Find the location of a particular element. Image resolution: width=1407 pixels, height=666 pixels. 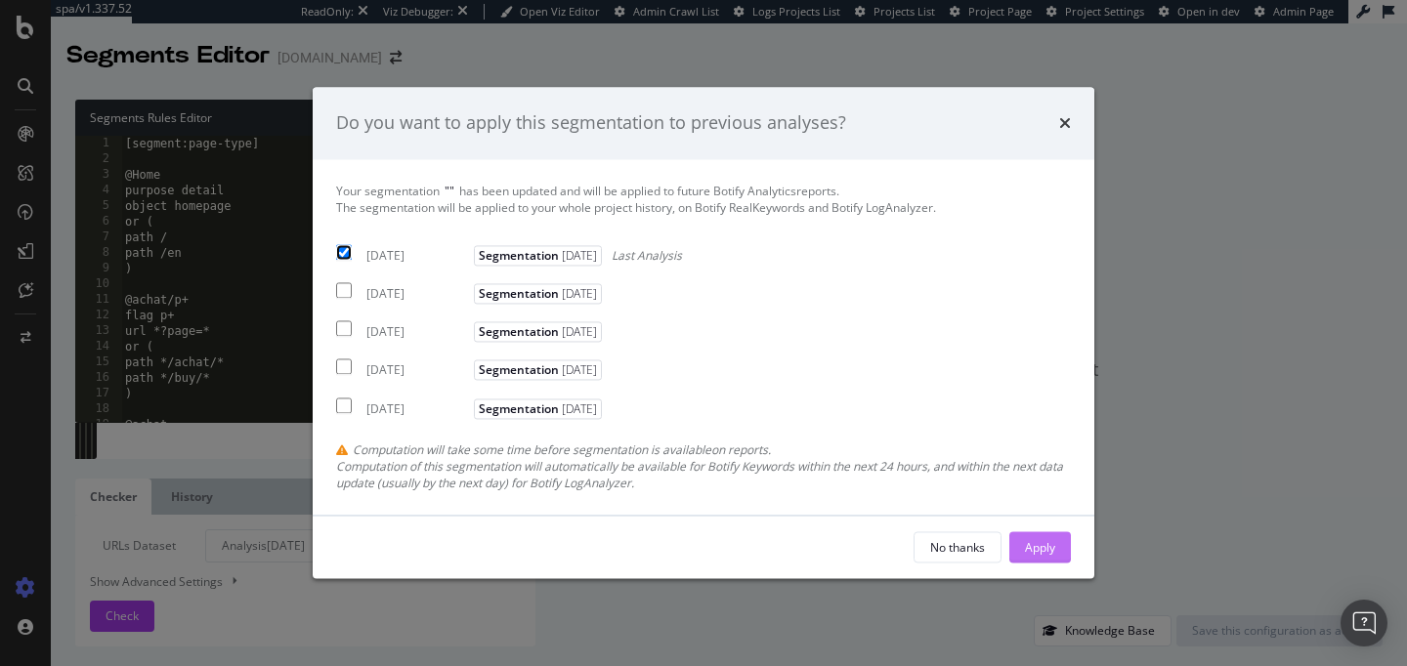

span: Computation will take some time before segmentation is available on reports. is located at coordinates (562, 449).